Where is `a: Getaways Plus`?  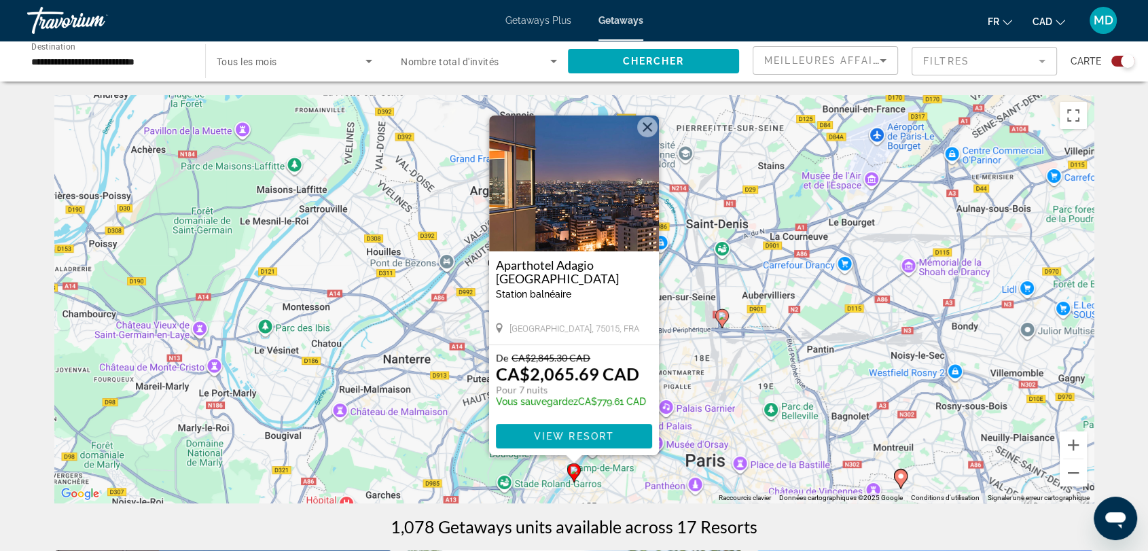
a: Getaways Plus is located at coordinates (538, 20).